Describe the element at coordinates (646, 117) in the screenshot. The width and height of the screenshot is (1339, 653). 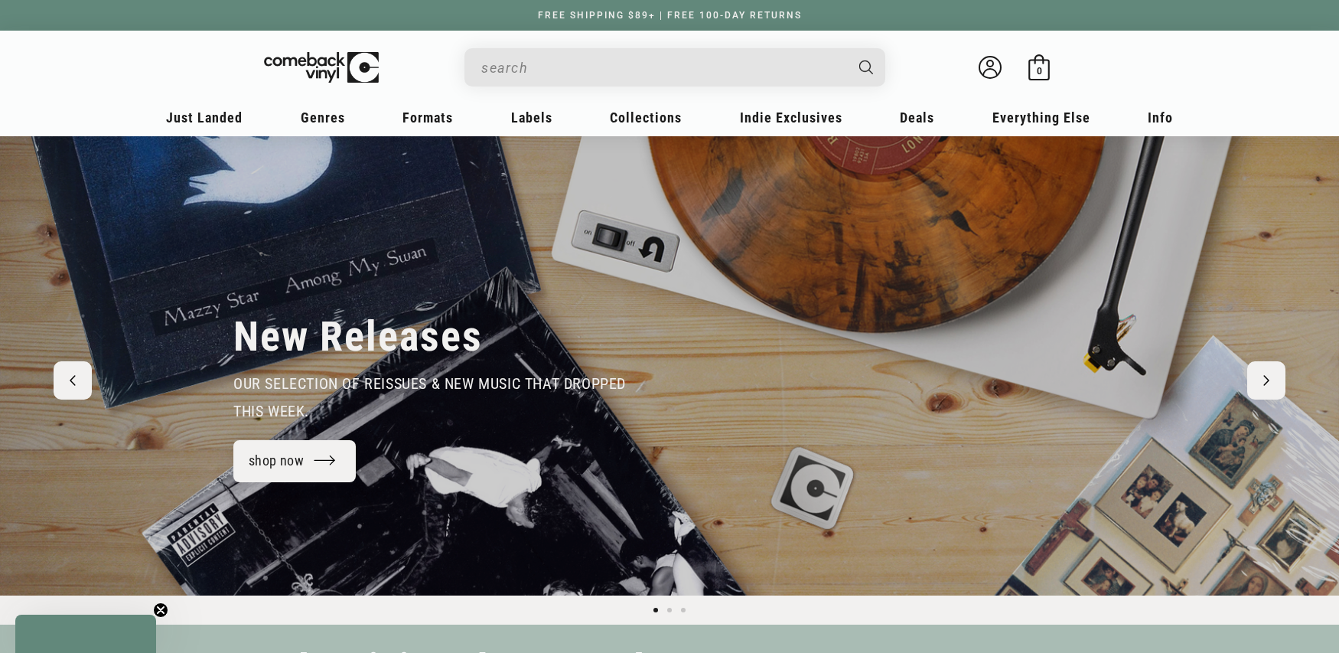
I see `span: Collections` at that location.